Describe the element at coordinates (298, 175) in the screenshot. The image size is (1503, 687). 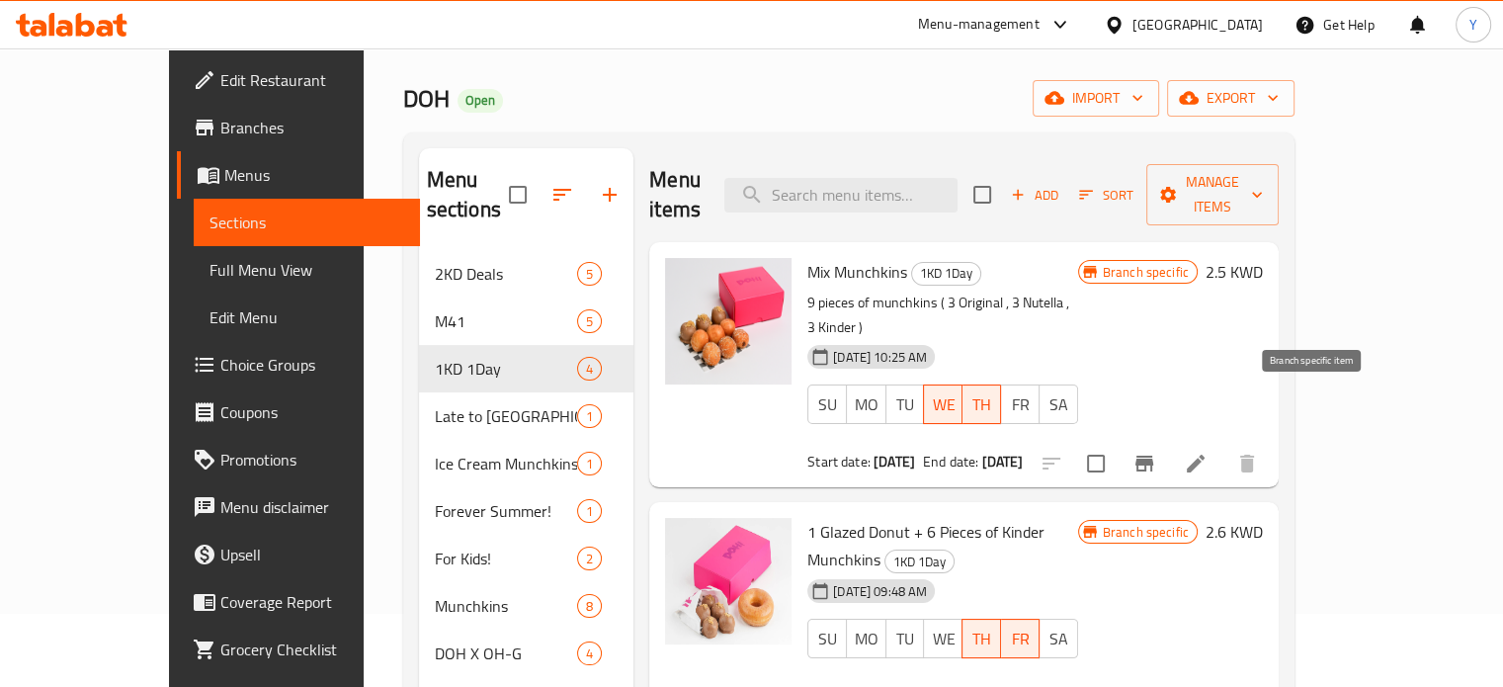
I see `a: Menus` at that location.